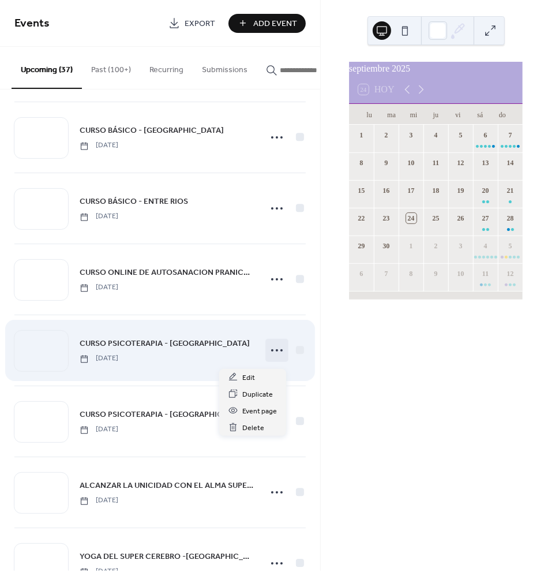 This screenshot has width=551, height=571. What do you see at coordinates (480, 114) in the screenshot?
I see `div: sá` at bounding box center [480, 114].